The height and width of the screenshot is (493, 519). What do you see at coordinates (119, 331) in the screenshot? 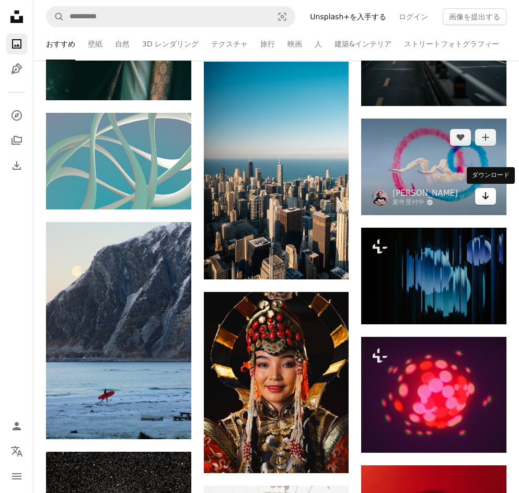
I see `img: 山の前に赤いサーフボードを持つ人` at bounding box center [119, 331].